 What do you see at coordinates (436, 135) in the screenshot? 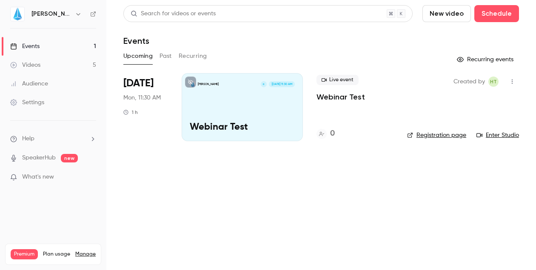
I see `a: Registration page` at bounding box center [436, 135].